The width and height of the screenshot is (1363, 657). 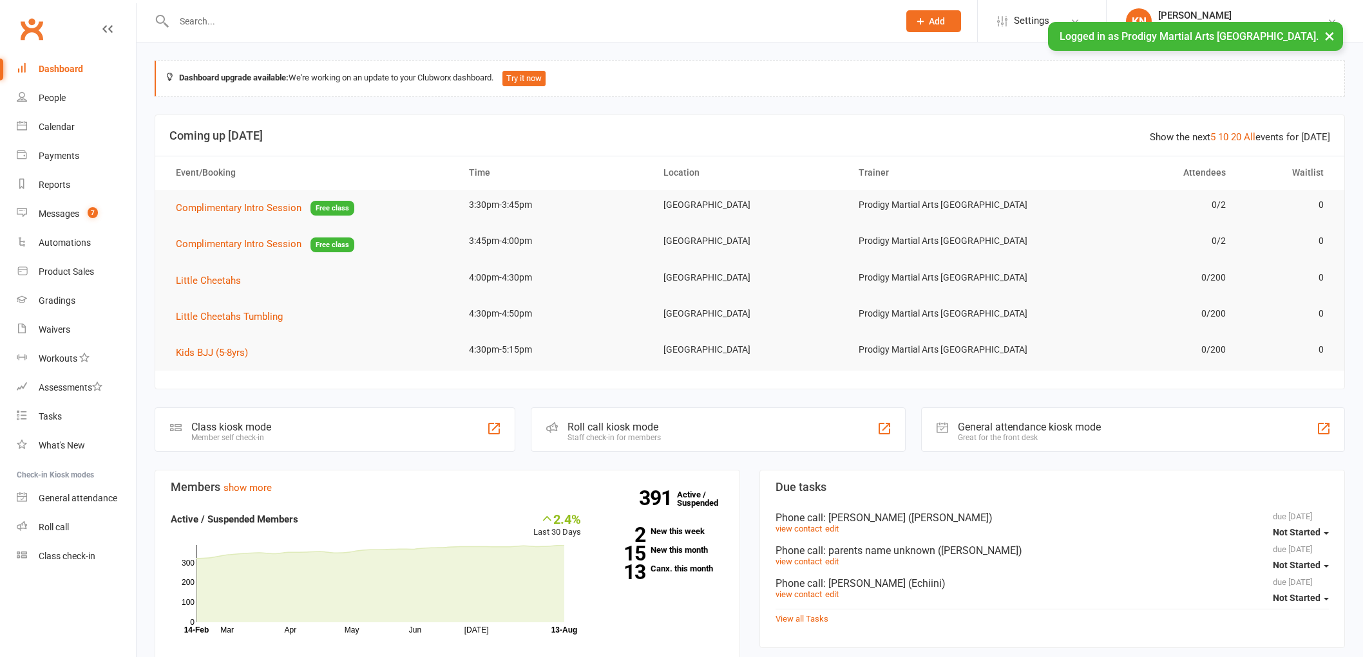 I want to click on div: We're working on an update to your Clubworx dashboard., so click(x=750, y=79).